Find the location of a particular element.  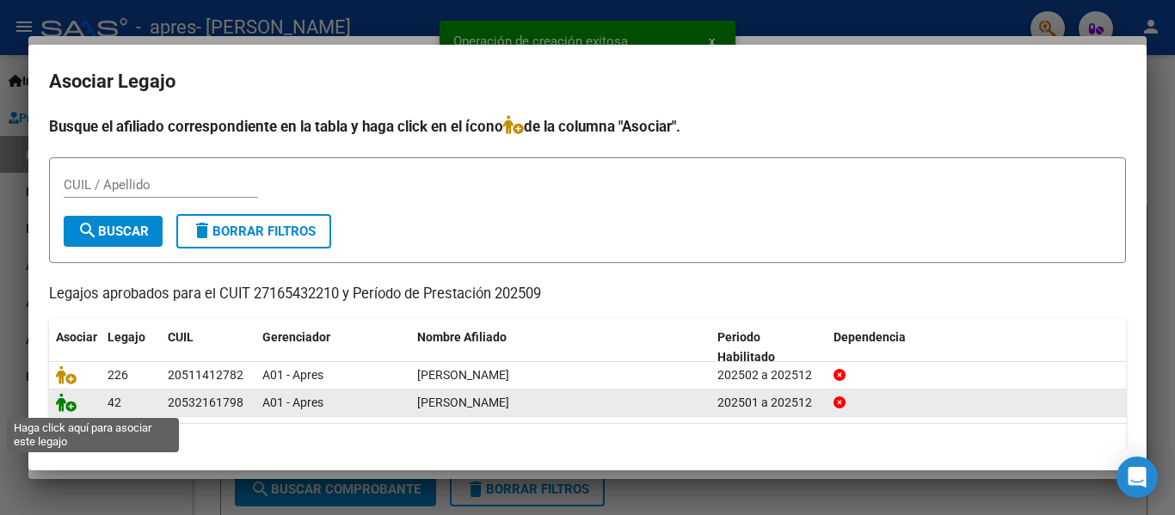

mat-icon: search is located at coordinates (88, 230).